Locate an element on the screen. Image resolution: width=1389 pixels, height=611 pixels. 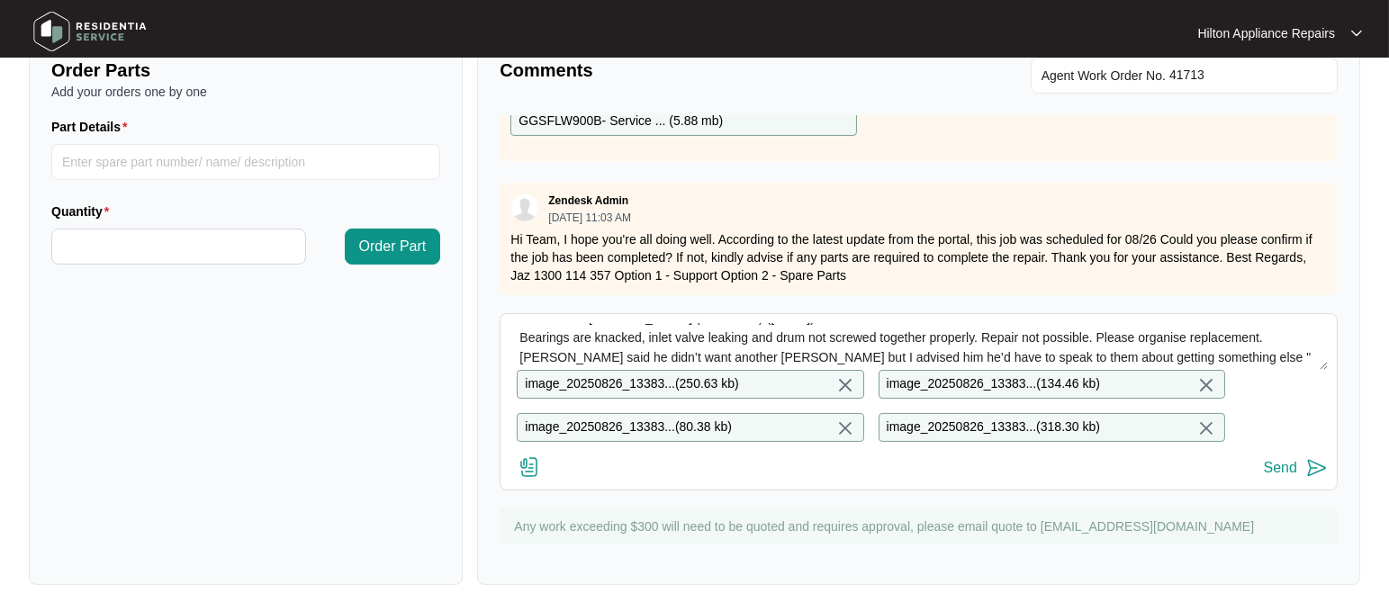
input: Add Agent Work Order No. is located at coordinates (1248, 76).